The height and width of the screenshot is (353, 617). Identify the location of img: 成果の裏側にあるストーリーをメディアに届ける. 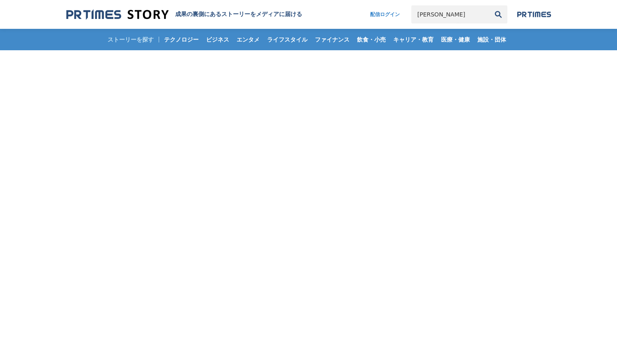
(117, 14).